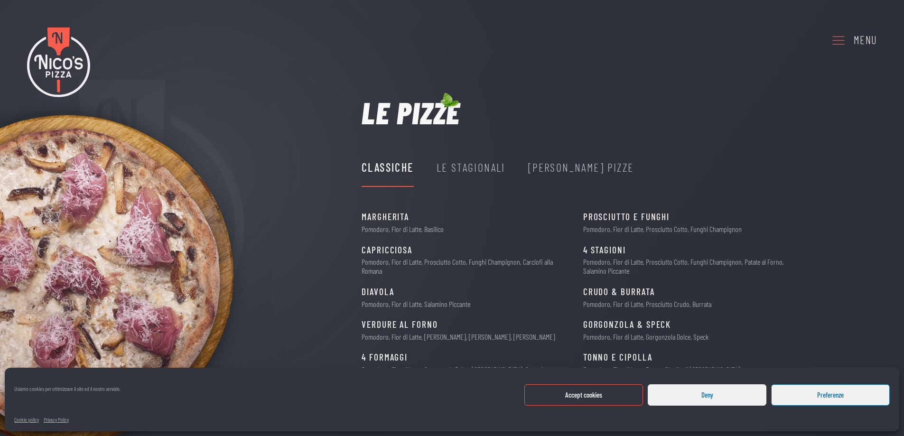 This screenshot has height=436, width=904. What do you see at coordinates (402, 229) in the screenshot?
I see `p: Pomodoro, Fior di Latte, Basilico` at bounding box center [402, 229].